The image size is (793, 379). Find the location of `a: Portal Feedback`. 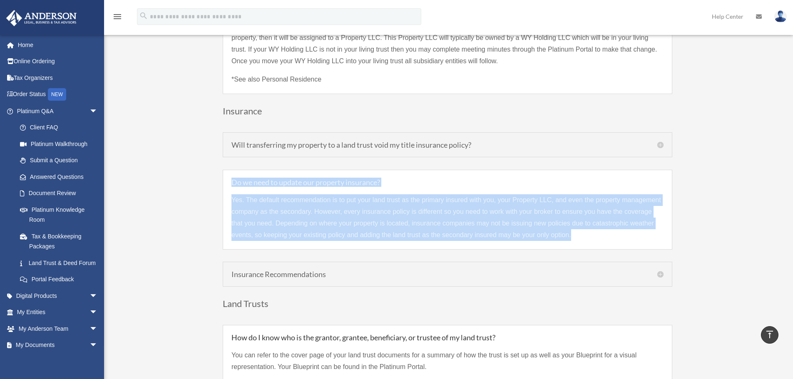

a: Portal Feedback is located at coordinates (61, 280).